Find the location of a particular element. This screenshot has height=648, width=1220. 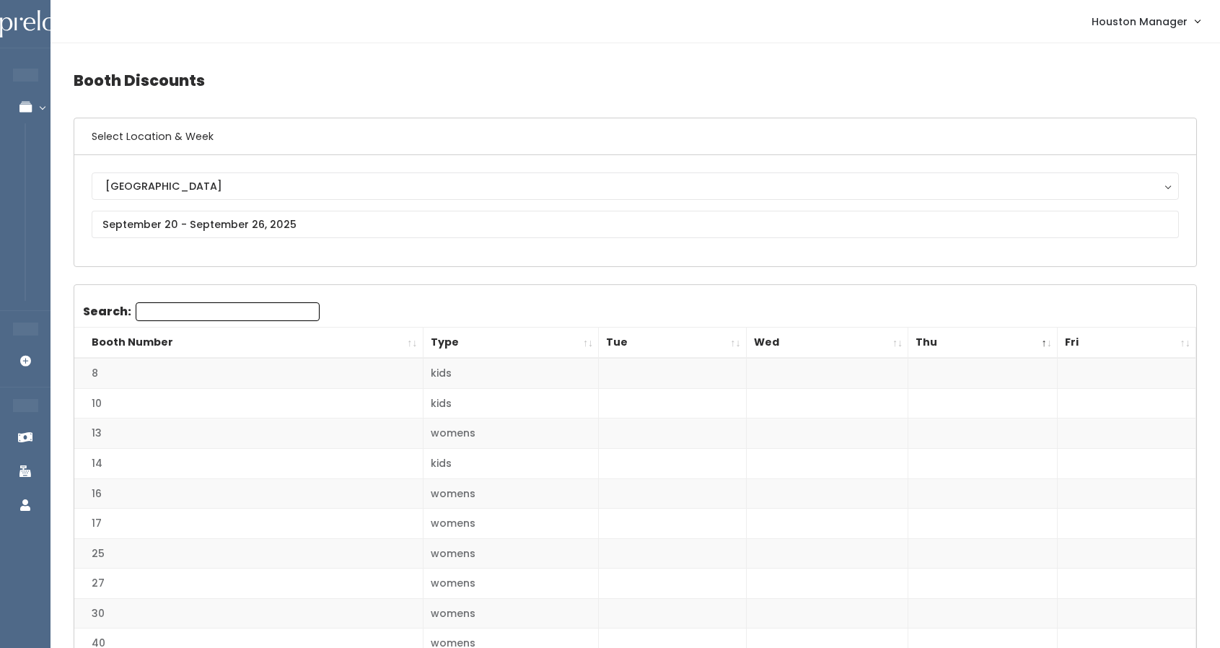

input: September 20 - September 26, 2025 is located at coordinates (635, 224).